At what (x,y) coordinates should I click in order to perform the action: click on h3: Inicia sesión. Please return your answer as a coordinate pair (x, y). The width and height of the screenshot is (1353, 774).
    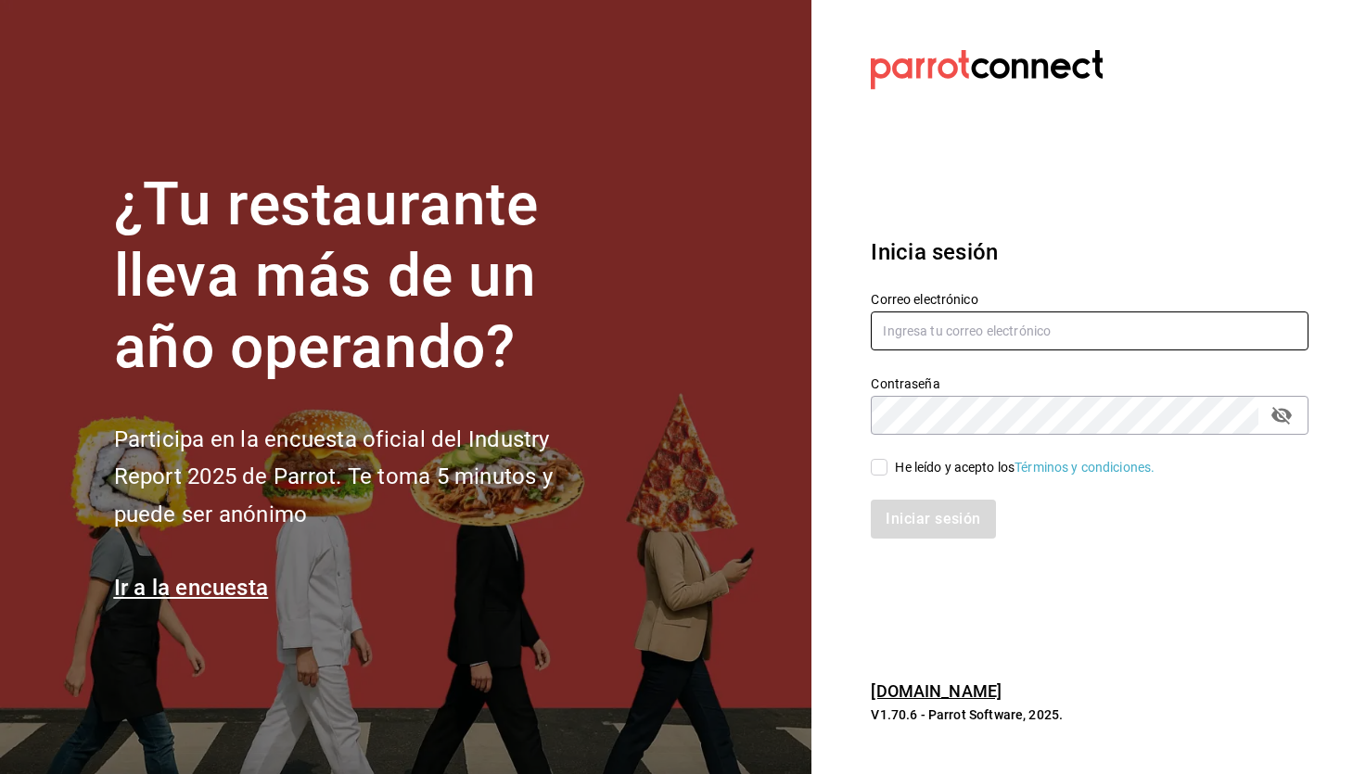
    Looking at the image, I should click on (1090, 252).